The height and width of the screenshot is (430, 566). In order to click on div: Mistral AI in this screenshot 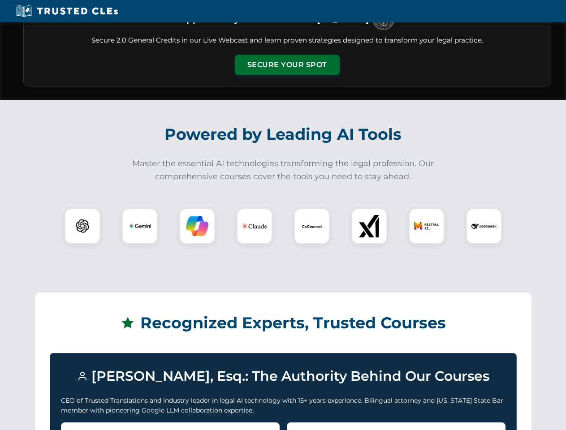, I will do `click(427, 226)`.